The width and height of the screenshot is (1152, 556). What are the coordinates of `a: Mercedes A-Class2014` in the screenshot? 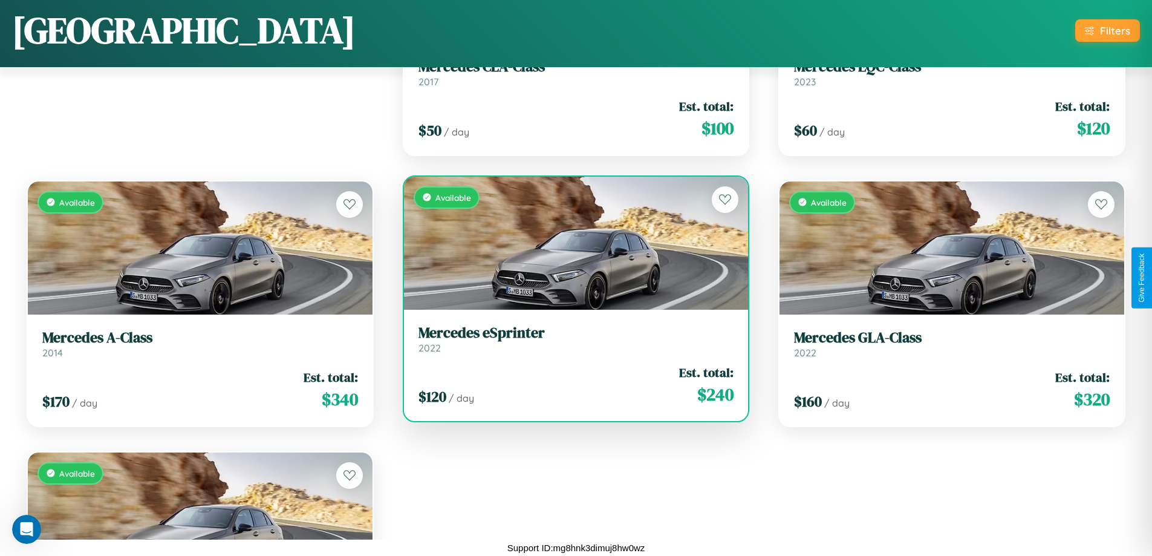 It's located at (200, 343).